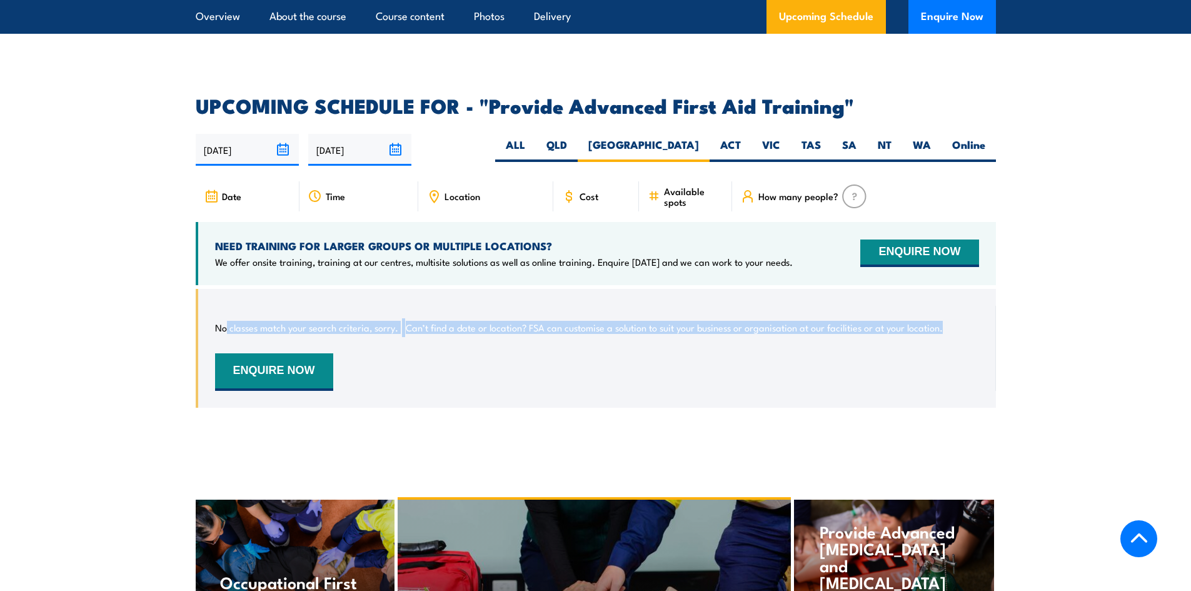 This screenshot has height=591, width=1191. What do you see at coordinates (811, 149) in the screenshot?
I see `label: TAS` at bounding box center [811, 149].